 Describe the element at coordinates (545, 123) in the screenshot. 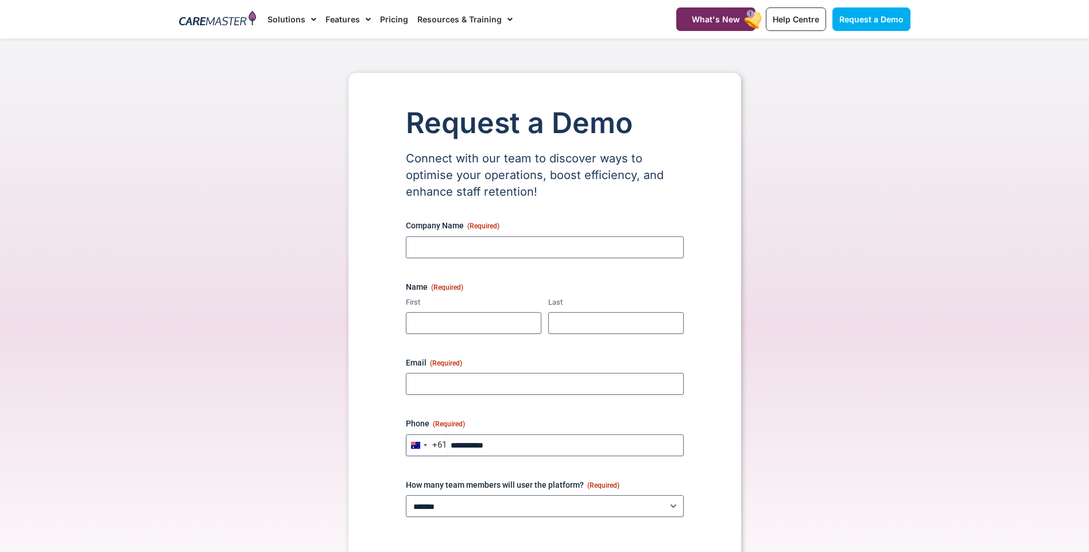

I see `h1: Request a Demo` at that location.